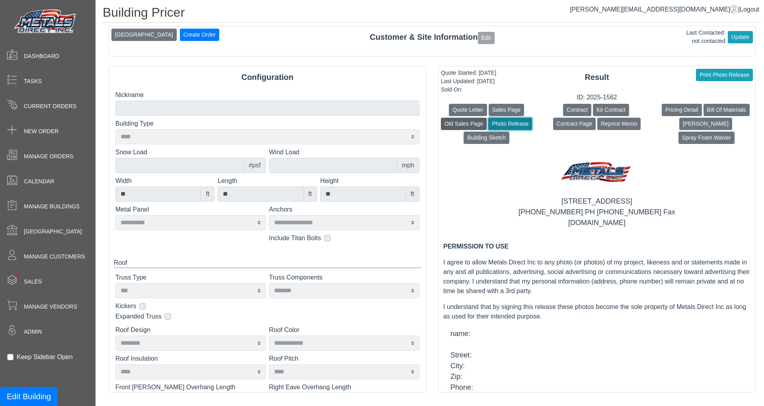  I want to click on label: Snow Load, so click(191, 152).